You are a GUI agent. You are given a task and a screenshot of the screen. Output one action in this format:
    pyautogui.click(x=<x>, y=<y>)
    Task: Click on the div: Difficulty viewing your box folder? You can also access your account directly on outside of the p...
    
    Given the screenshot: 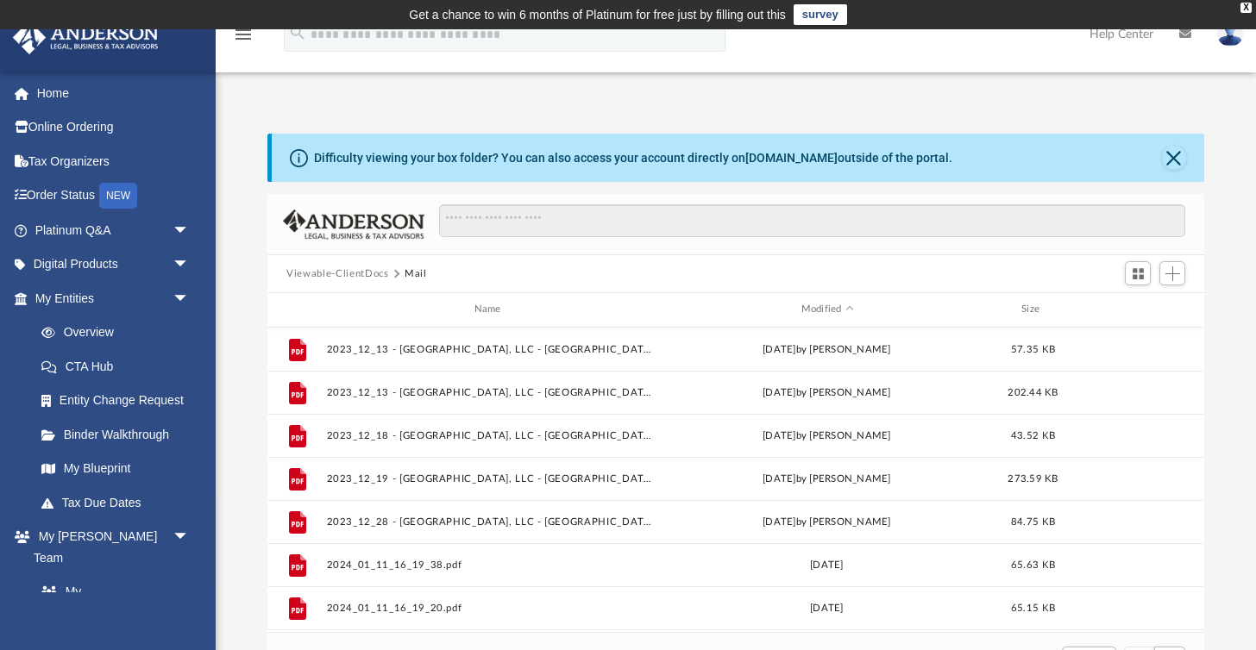 What is the action you would take?
    pyautogui.click(x=633, y=158)
    